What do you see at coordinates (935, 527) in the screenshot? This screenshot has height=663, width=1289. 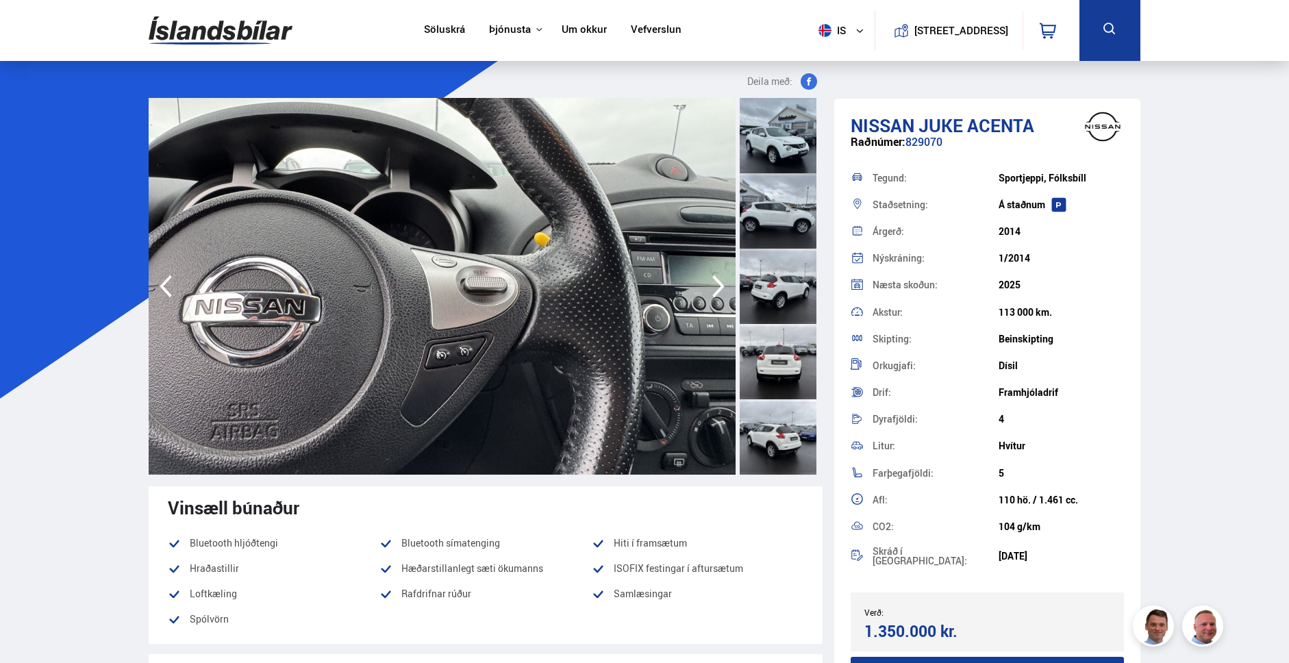 I see `div: CO2:` at bounding box center [935, 527].